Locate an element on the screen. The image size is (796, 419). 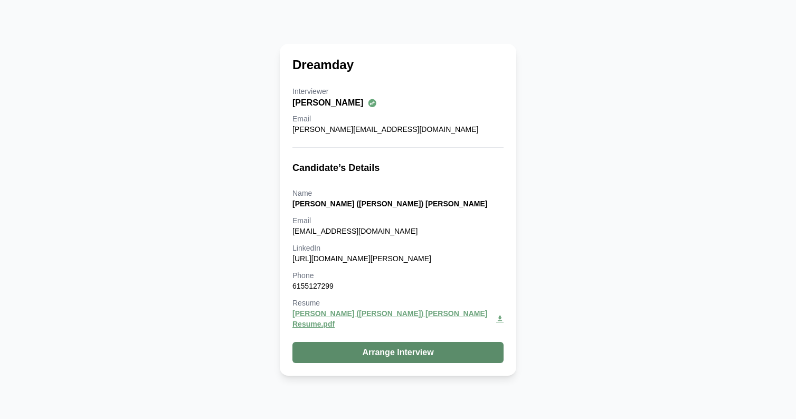
h2: Dreamday is located at coordinates (323, 65).